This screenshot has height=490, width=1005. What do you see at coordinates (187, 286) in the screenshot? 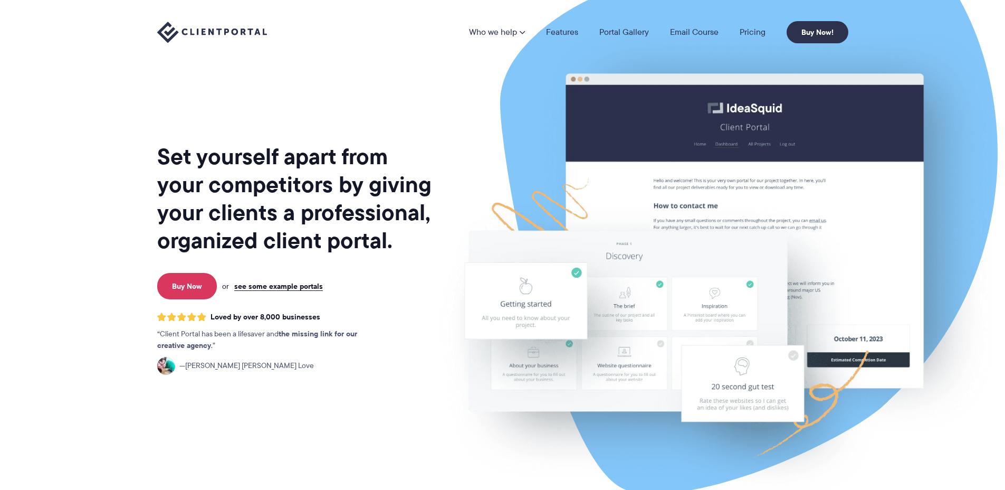
I see `a: Buy Now` at bounding box center [187, 286].